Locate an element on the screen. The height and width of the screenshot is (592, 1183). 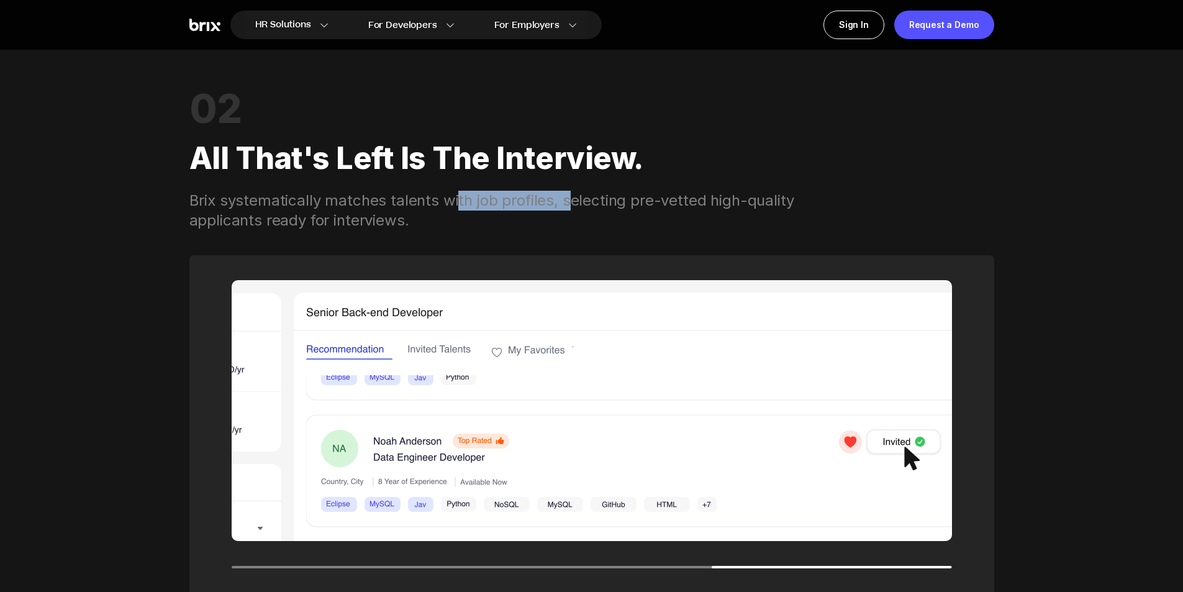
div: Sign In is located at coordinates (854, 25).